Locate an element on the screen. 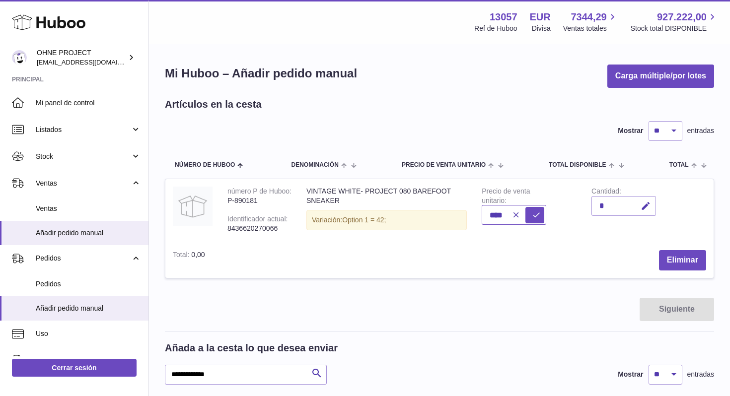 Image resolution: width=730 pixels, height=396 pixels. label: Total is located at coordinates (182, 256).